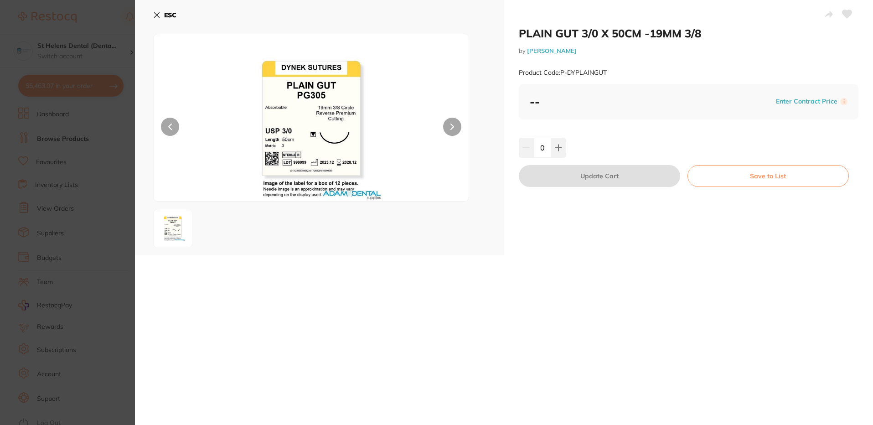 Image resolution: width=873 pixels, height=425 pixels. What do you see at coordinates (599, 176) in the screenshot?
I see `button: Update Cart` at bounding box center [599, 176].